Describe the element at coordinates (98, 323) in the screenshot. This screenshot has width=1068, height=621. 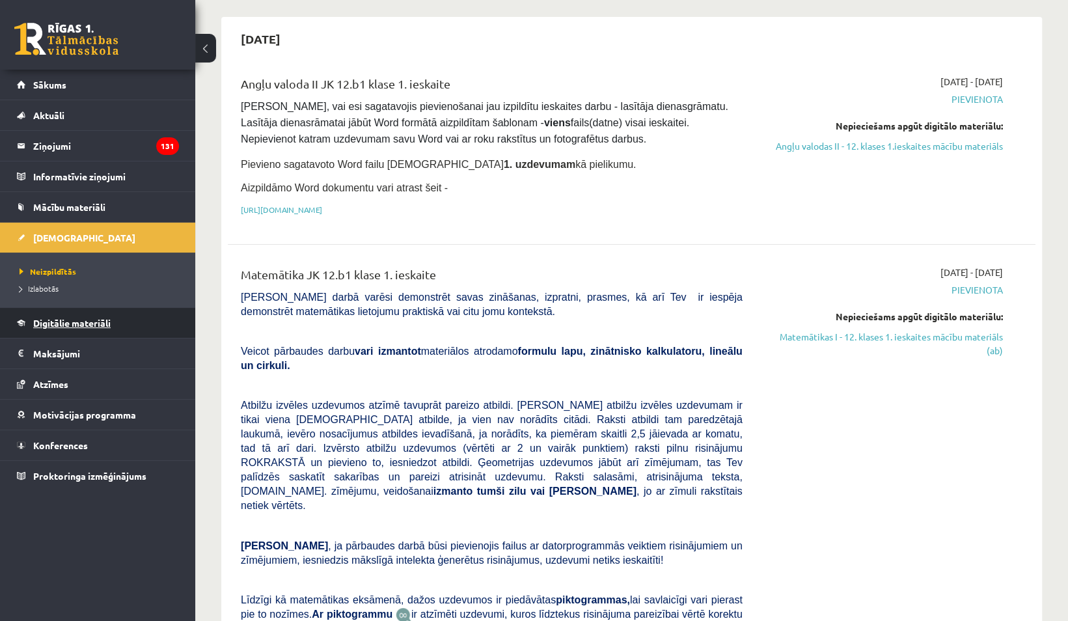
I see `a: Digitālie materiāli` at that location.